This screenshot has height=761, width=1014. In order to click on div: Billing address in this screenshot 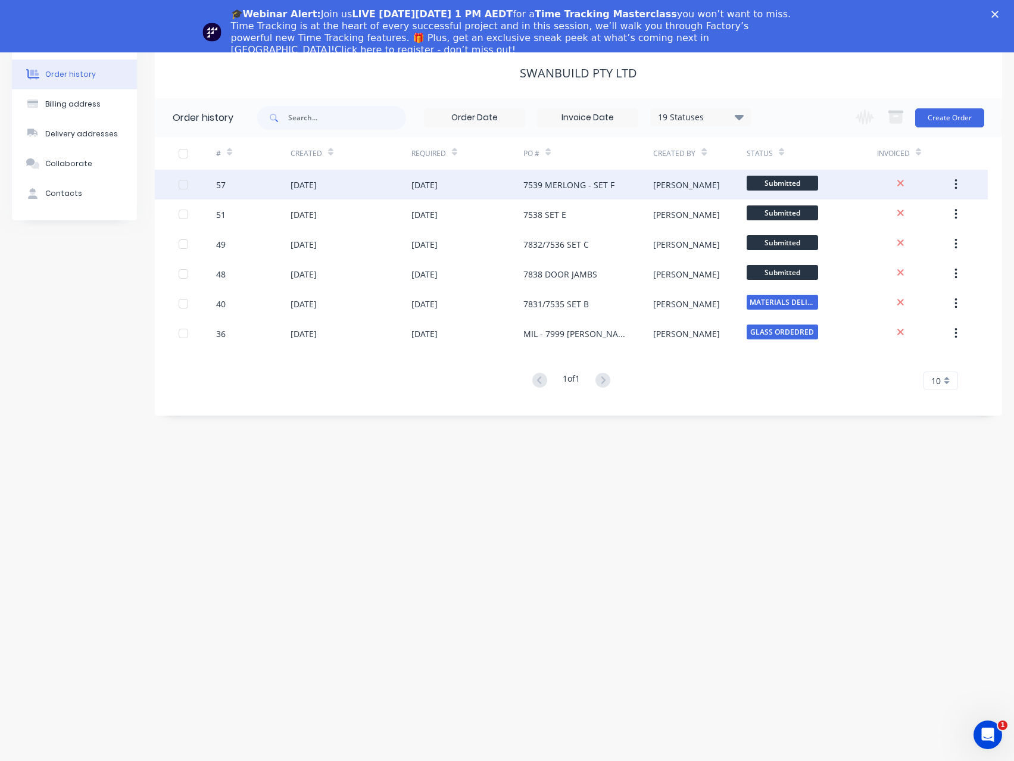, I will do `click(73, 104)`.